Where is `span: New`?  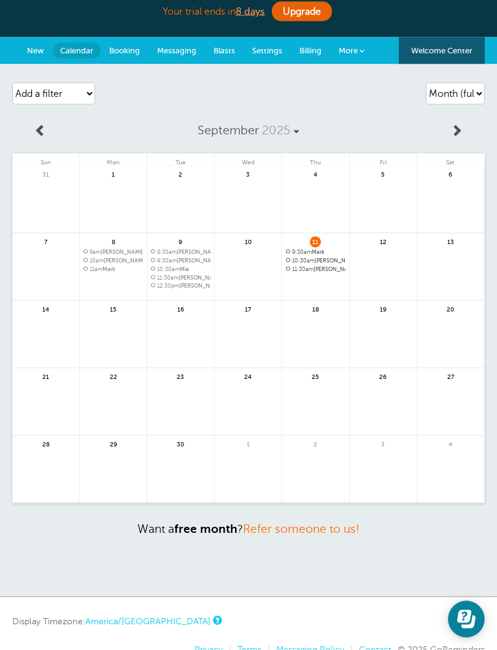 span: New is located at coordinates (36, 50).